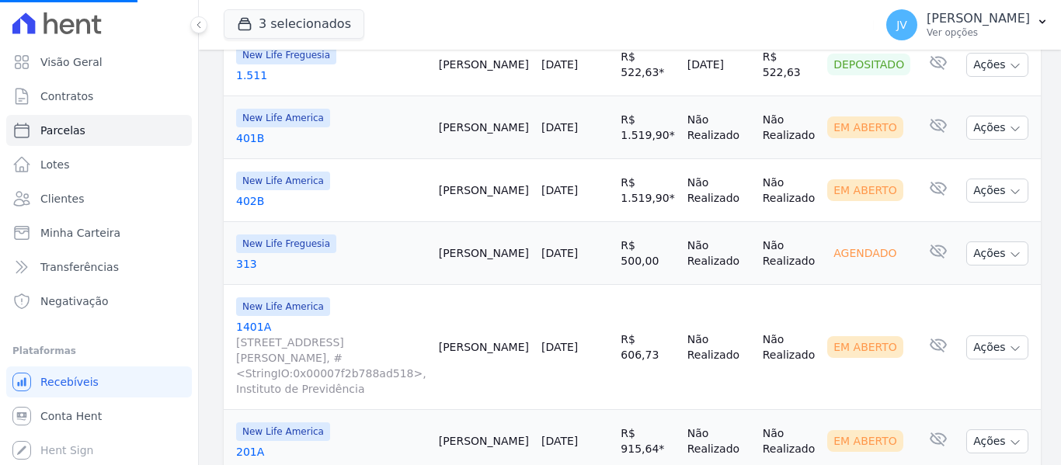  What do you see at coordinates (647, 347) in the screenshot?
I see `td: R$ 606,73` at bounding box center [647, 347].